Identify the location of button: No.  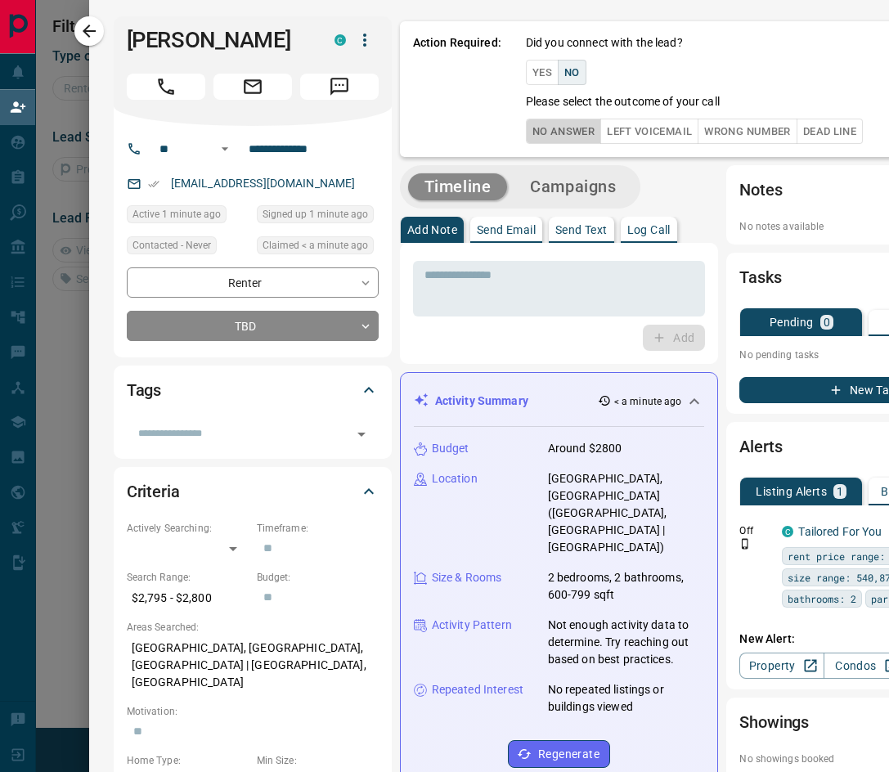
(572, 72).